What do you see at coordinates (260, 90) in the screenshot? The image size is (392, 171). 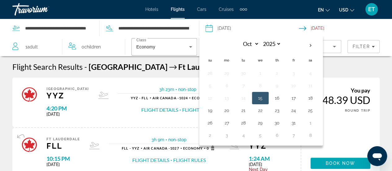 I see `table: Left calendar grid` at bounding box center [260, 90].